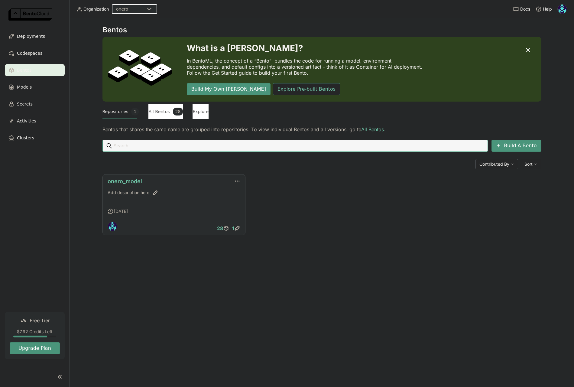  I want to click on div: $7.92 Credits Left, so click(35, 332).